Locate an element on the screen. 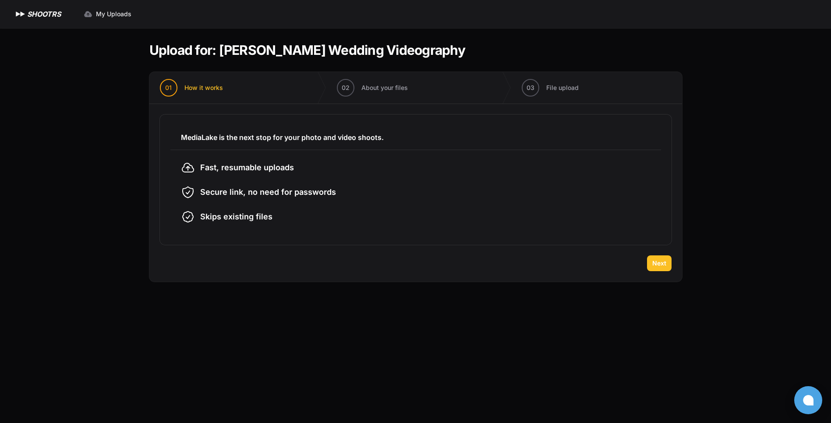 The image size is (831, 423). button: 03 File upload is located at coordinates (550, 88).